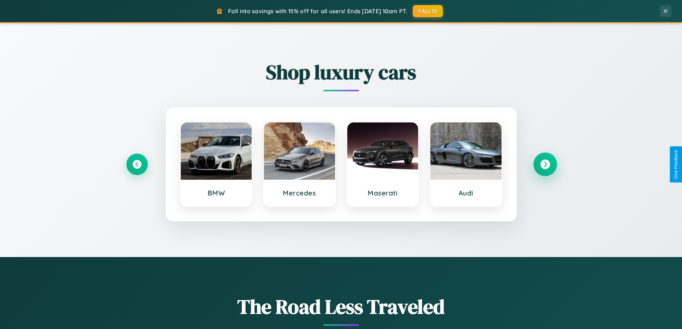 The image size is (682, 329). What do you see at coordinates (341, 72) in the screenshot?
I see `h2: Shop luxury cars` at bounding box center [341, 72].